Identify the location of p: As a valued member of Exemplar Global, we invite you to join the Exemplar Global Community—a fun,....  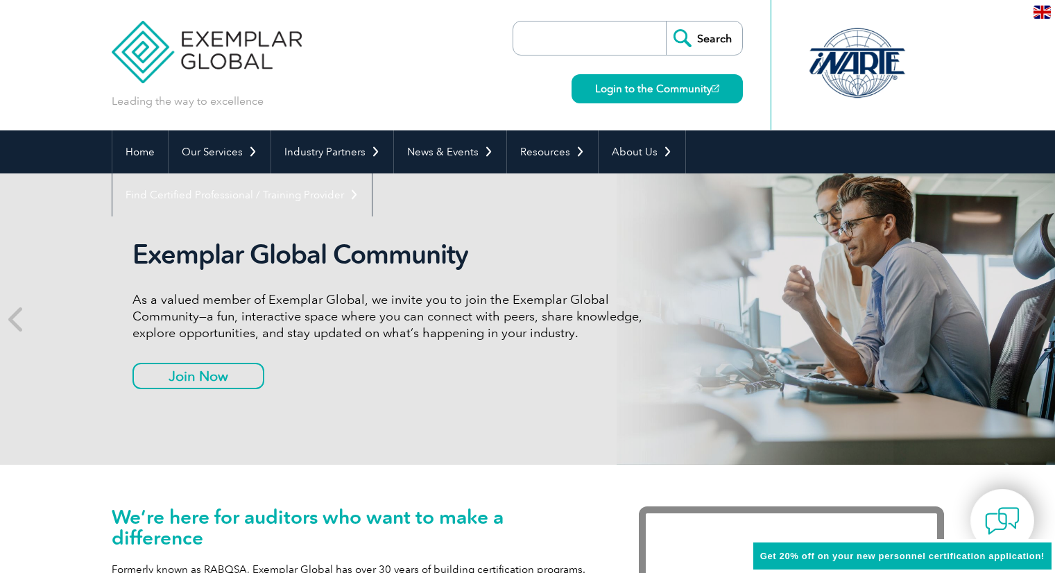
(392, 316).